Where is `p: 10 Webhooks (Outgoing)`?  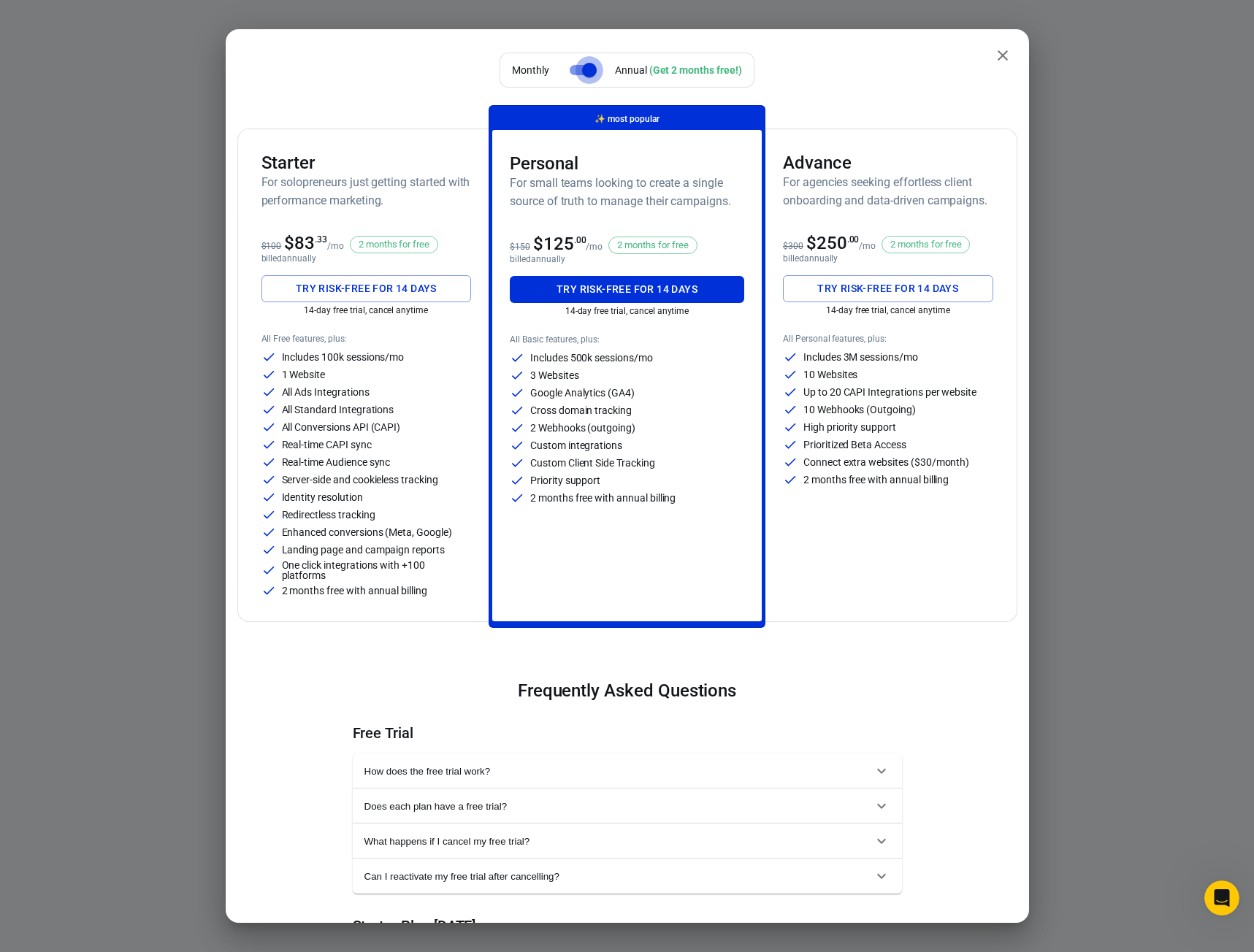 p: 10 Webhooks (Outgoing) is located at coordinates (860, 410).